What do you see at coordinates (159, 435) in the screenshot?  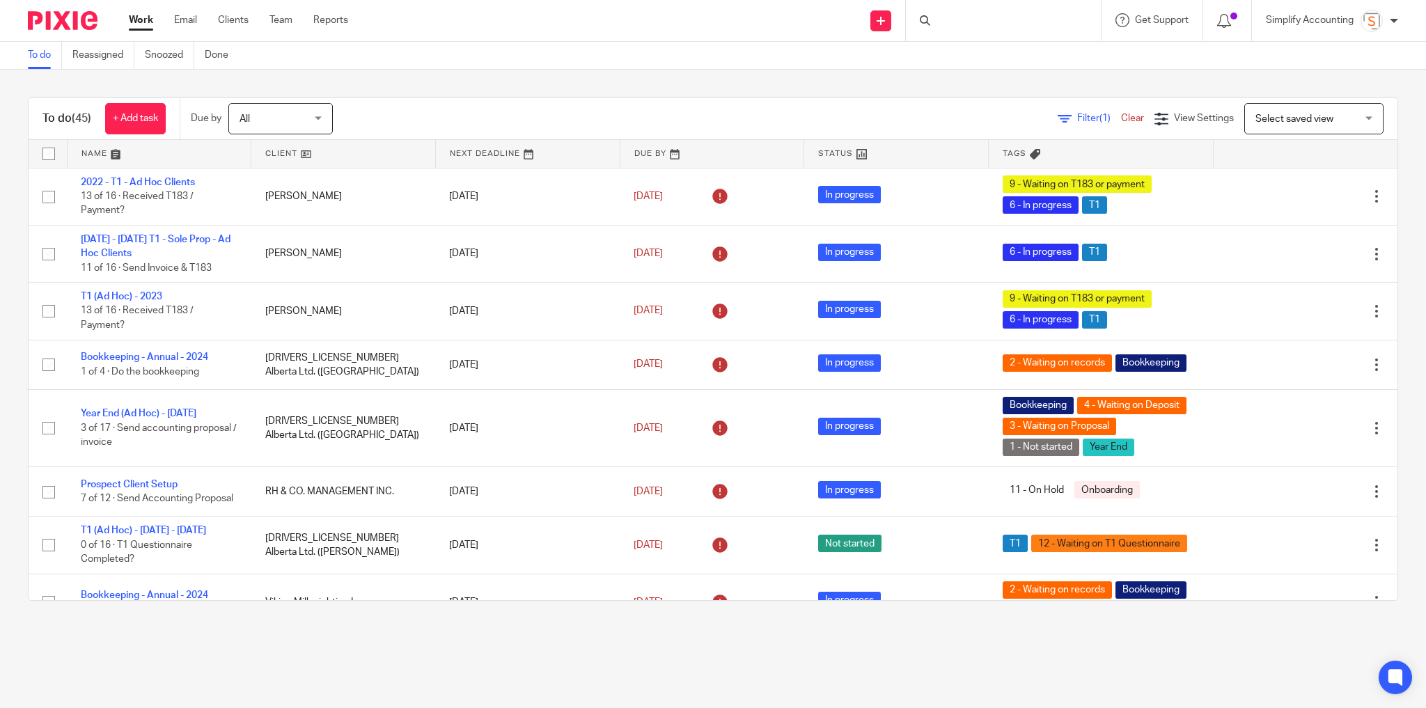 I see `span: 3 of 17 · Send accounting proposal / invoice` at bounding box center [159, 435].